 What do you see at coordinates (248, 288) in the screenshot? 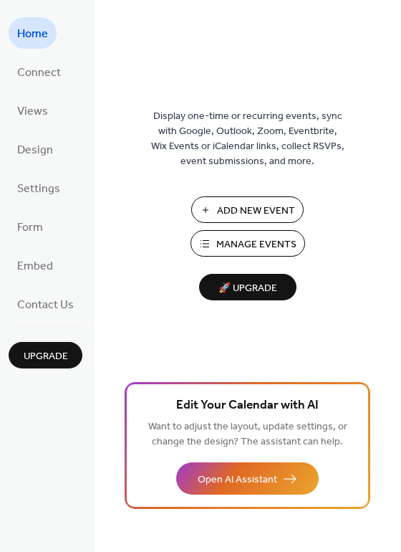
I see `span: 🚀 Upgrade` at bounding box center [248, 288].